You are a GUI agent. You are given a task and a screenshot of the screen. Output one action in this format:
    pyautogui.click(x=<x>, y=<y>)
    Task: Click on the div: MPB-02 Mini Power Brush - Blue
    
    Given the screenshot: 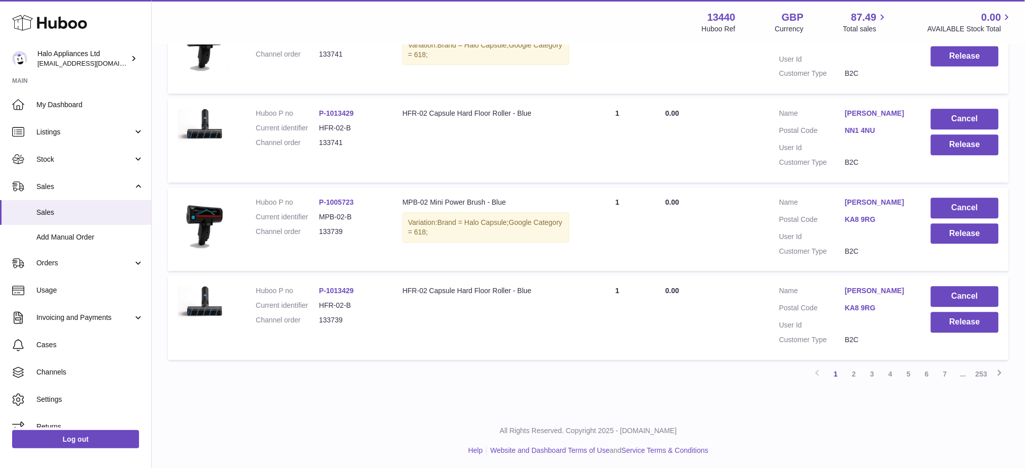 What is the action you would take?
    pyautogui.click(x=486, y=202)
    